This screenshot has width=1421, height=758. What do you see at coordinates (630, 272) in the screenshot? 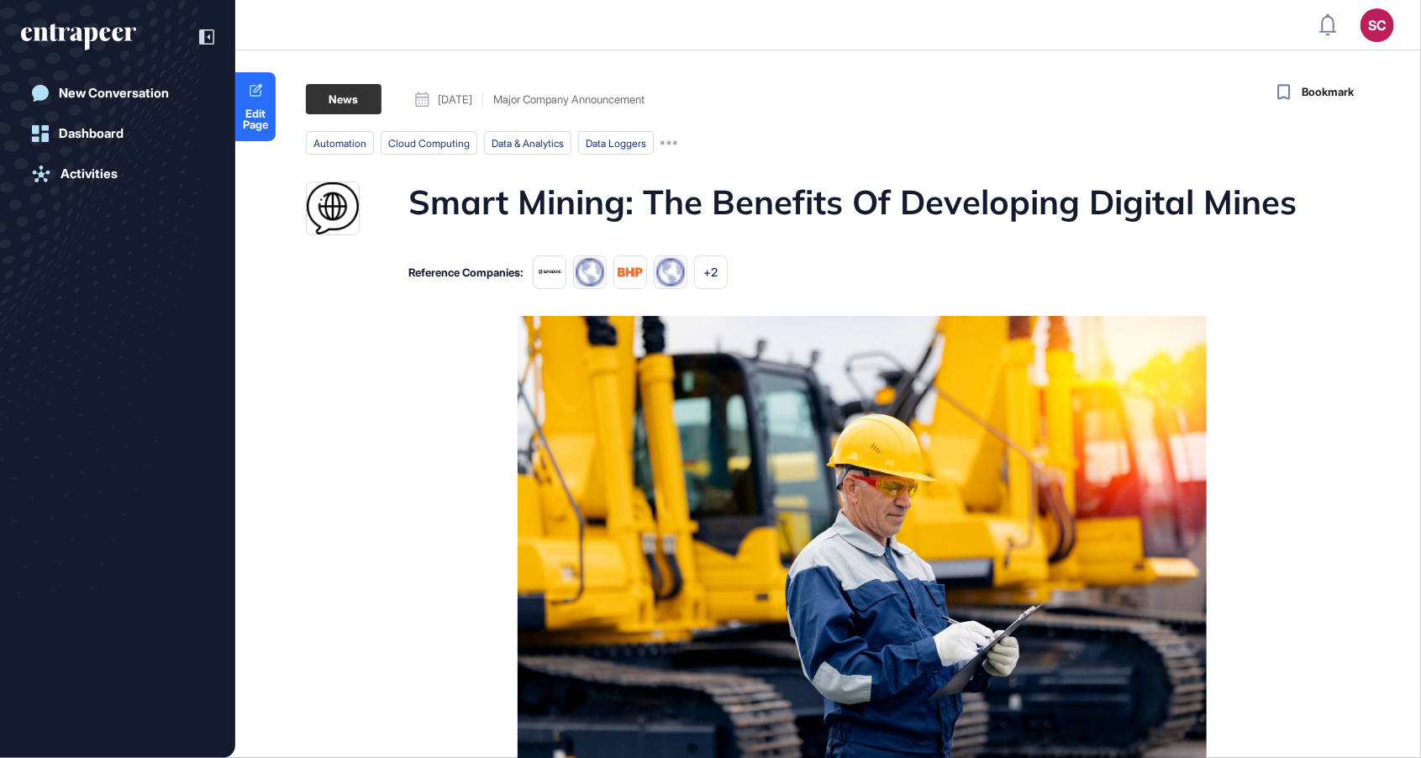
I see `img: 65bf5ba20a0b0648ca7a3145.tmpwl2yxcyi` at bounding box center [630, 272].